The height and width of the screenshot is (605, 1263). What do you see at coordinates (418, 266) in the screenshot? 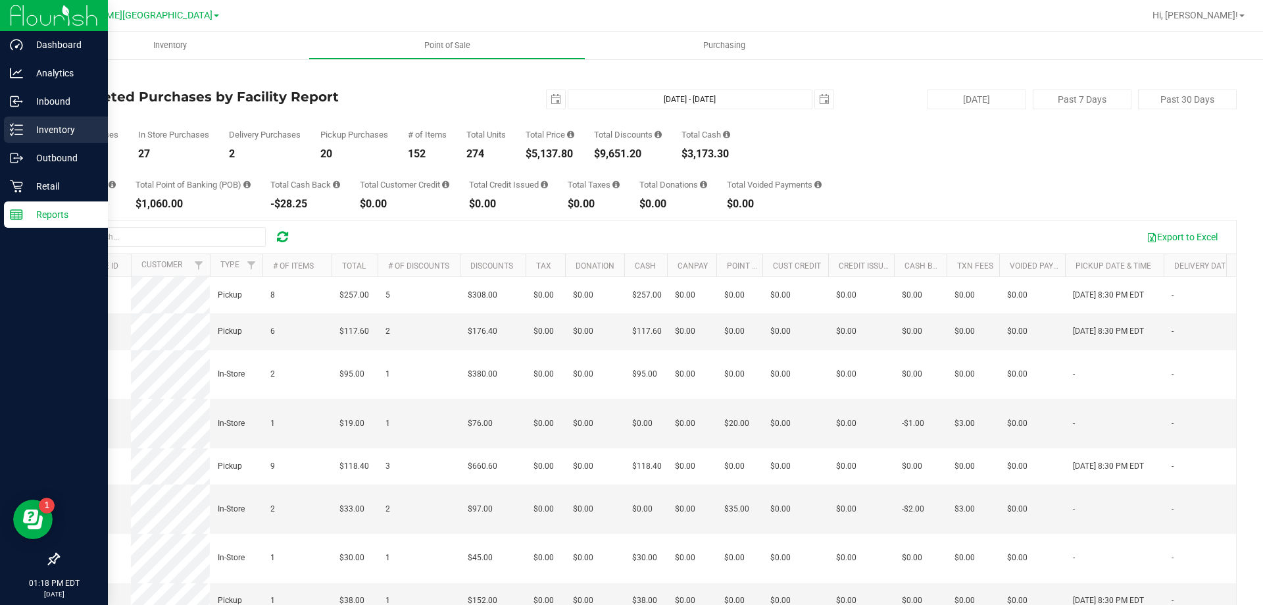
I see `a: # of Discounts` at bounding box center [418, 266].